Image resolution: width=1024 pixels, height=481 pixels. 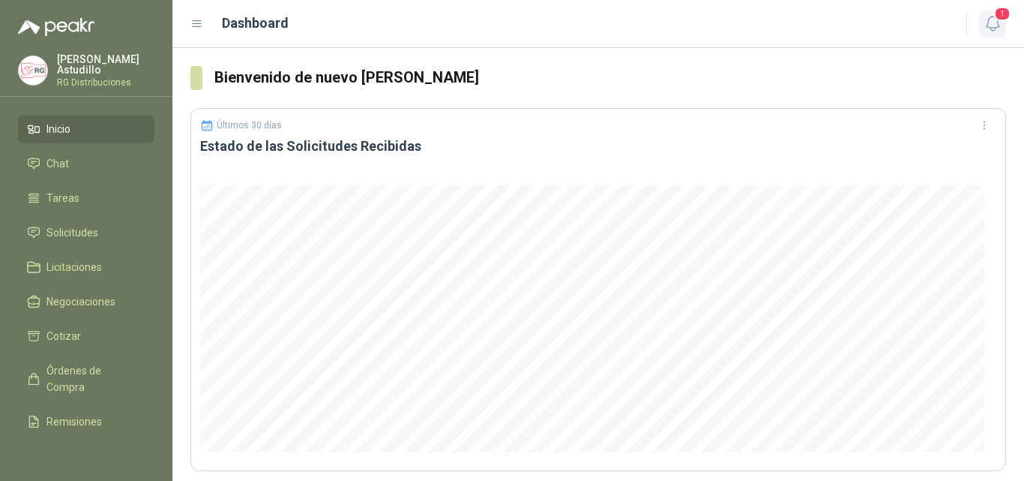 What do you see at coordinates (1003, 13) in the screenshot?
I see `span: 1` at bounding box center [1003, 13].